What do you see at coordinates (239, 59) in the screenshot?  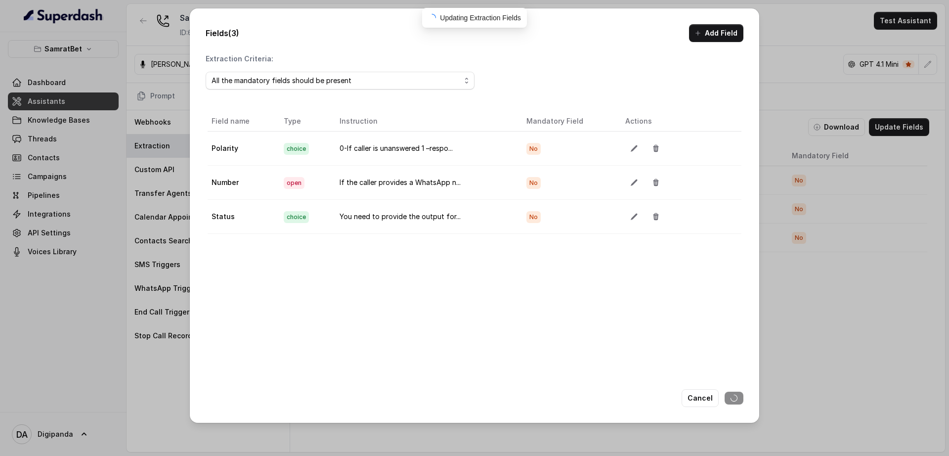 I see `p: Extraction Criteria:` at bounding box center [239, 59].